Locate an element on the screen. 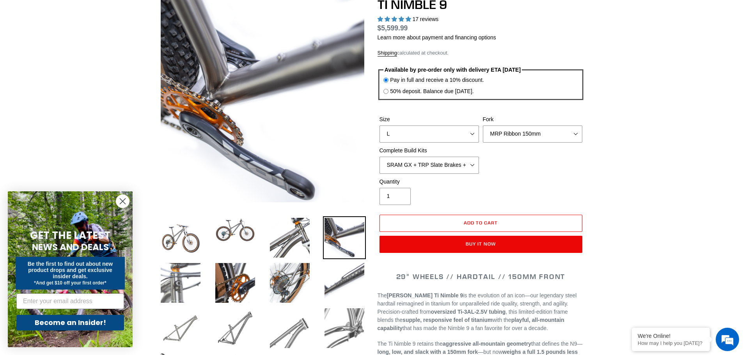 Image resolution: width=743 pixels, height=355 pixels. div: Navigation go back is located at coordinates (14, 49).